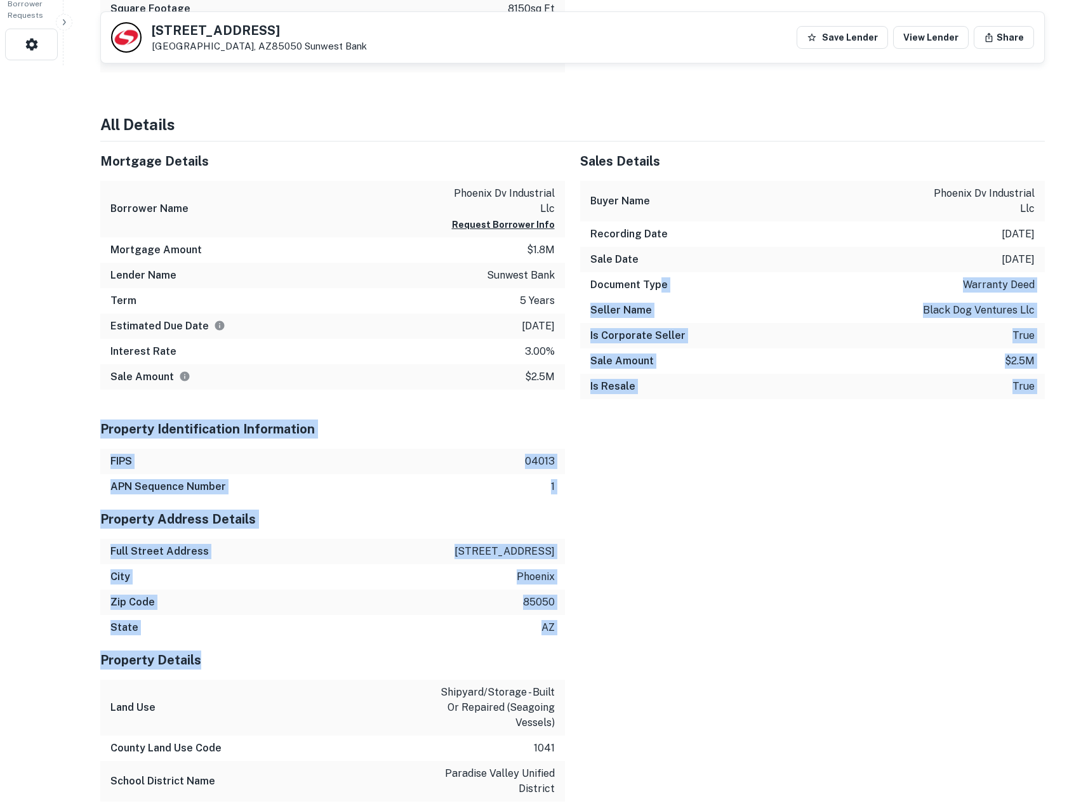 The height and width of the screenshot is (806, 1081). What do you see at coordinates (931, 37) in the screenshot?
I see `a: View Lender` at bounding box center [931, 37].